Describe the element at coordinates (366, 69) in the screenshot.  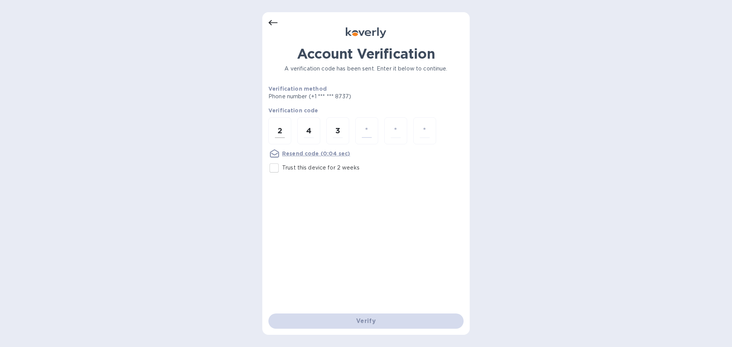
I see `p: A verification code has been sent. Enter it below to continue.` at that location.